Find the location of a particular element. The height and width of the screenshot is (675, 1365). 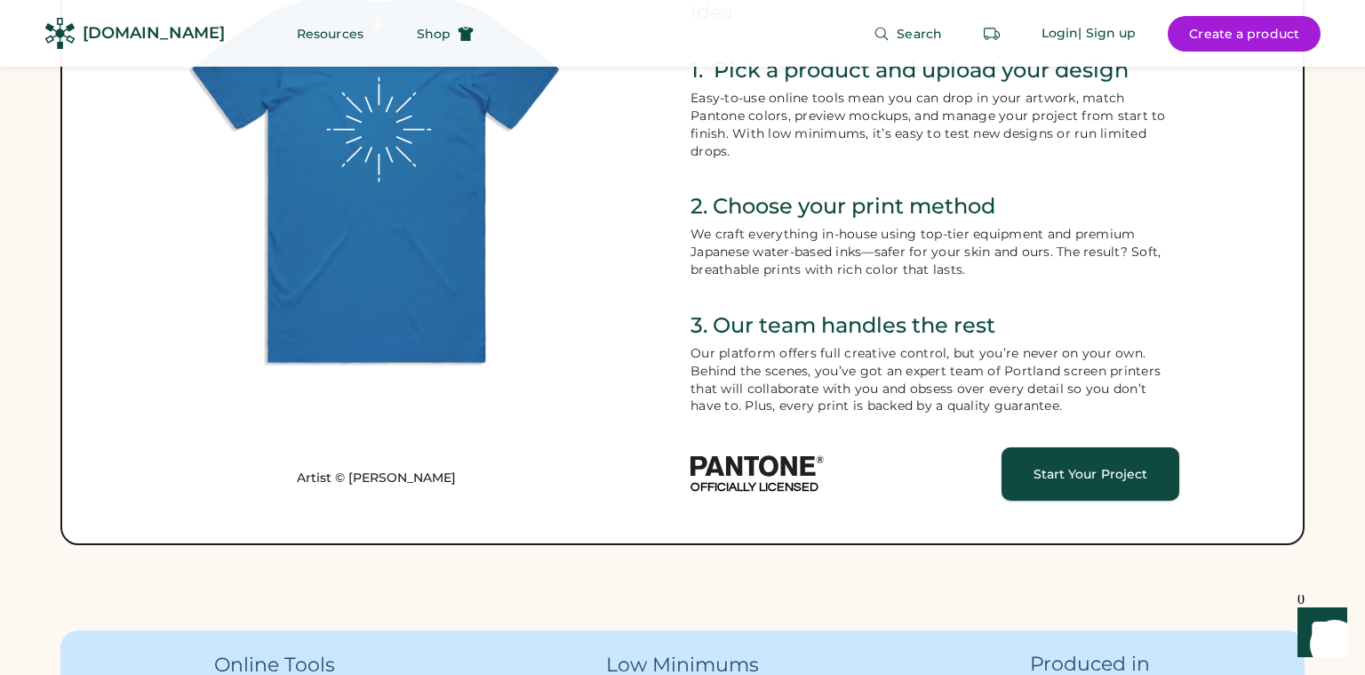

div: 2. Choose your print method is located at coordinates (935, 206).